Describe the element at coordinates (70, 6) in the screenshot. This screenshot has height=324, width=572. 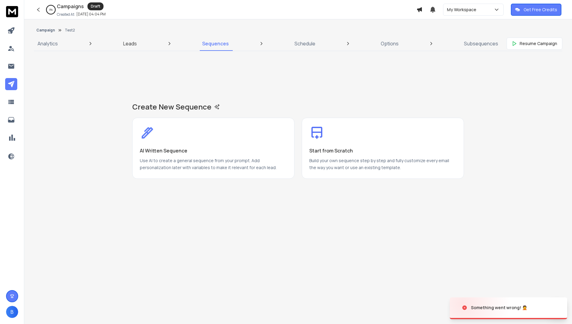
I see `h1: Campaigns` at that location.